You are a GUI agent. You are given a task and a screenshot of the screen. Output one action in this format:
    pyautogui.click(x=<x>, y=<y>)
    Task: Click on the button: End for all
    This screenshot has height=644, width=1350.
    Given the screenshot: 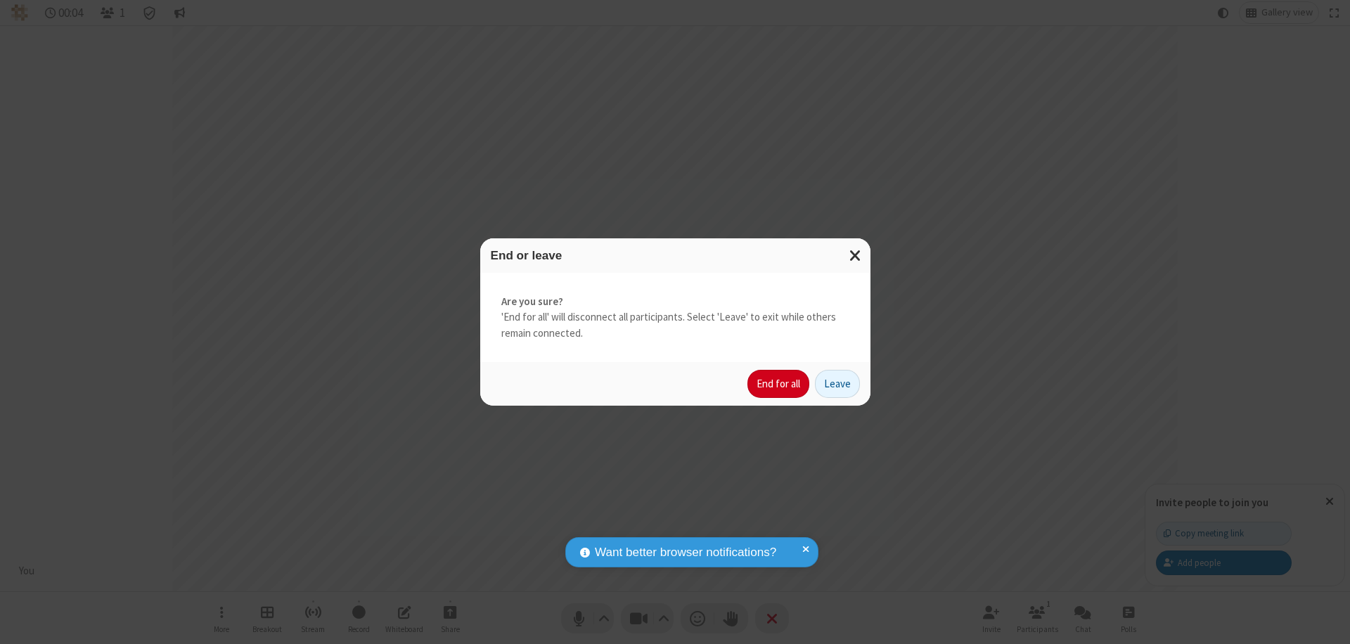 What is the action you would take?
    pyautogui.click(x=779, y=384)
    